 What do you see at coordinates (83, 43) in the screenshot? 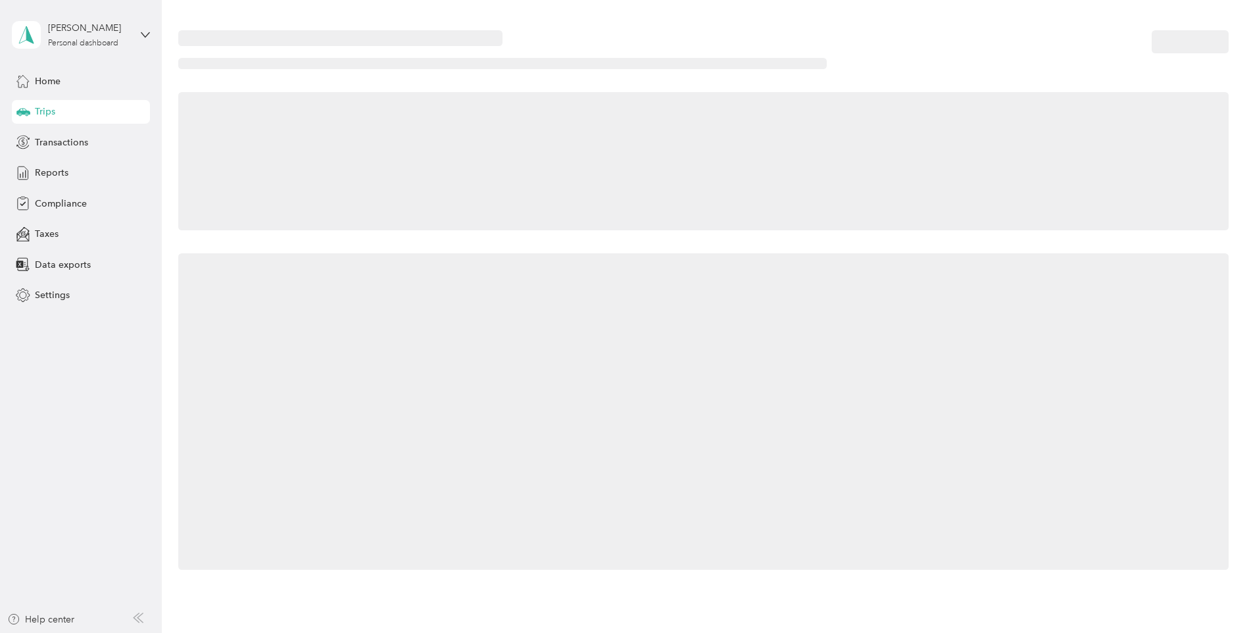
I see `div: Personal dashboard` at bounding box center [83, 43].